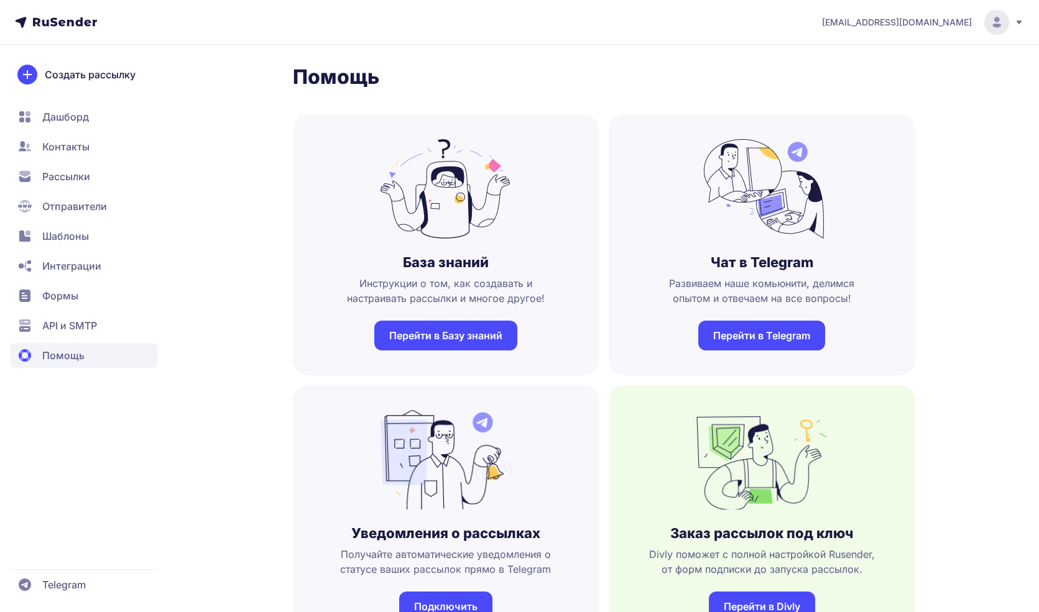 This screenshot has height=612, width=1039. Describe the element at coordinates (84, 585) in the screenshot. I see `a: Telegram` at that location.